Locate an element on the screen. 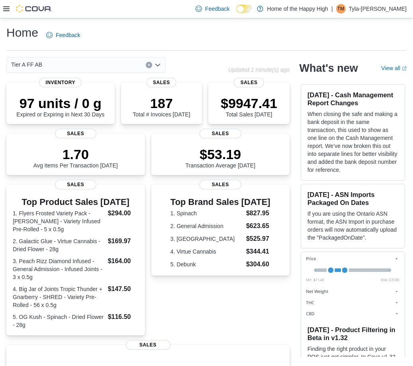 The height and width of the screenshot is (366, 413). dd: $116.50 is located at coordinates (123, 317).